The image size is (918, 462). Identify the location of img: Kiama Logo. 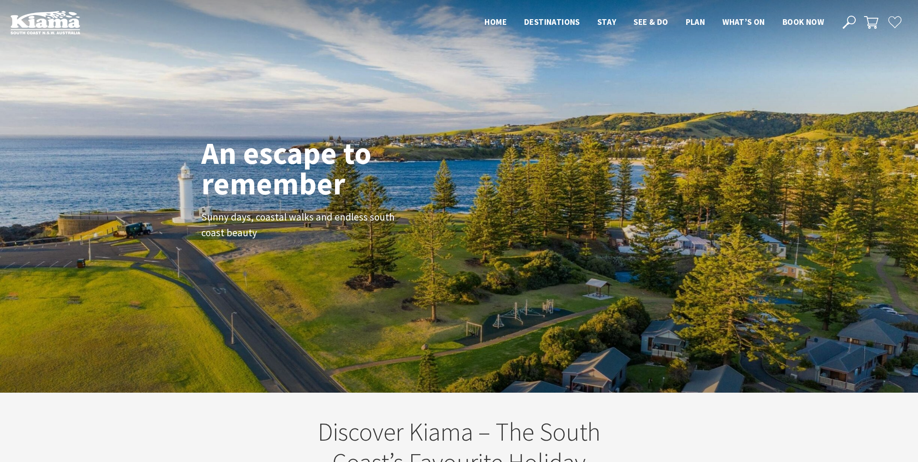
(45, 22).